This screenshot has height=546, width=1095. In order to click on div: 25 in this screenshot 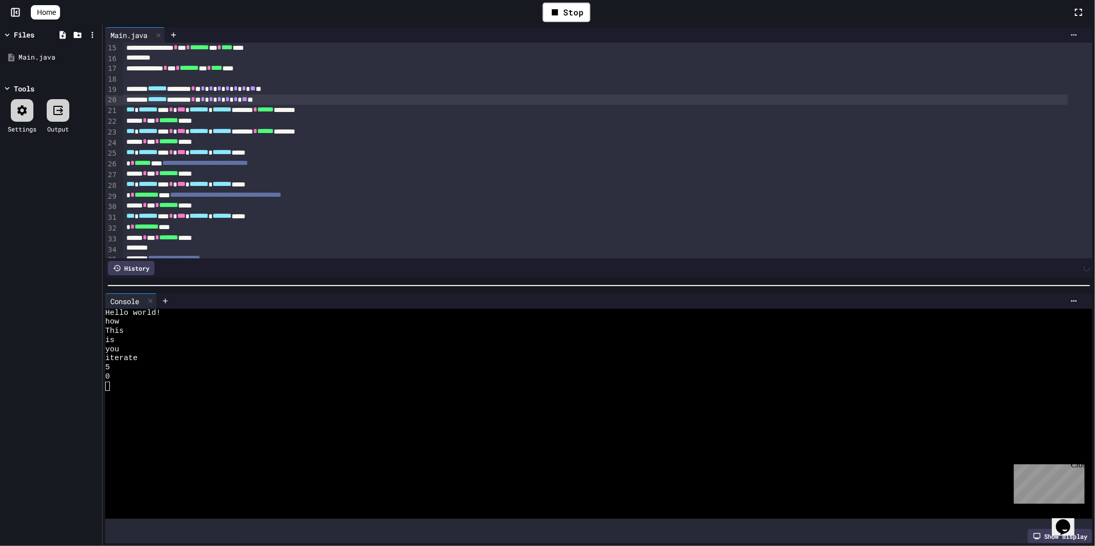, I will do `click(111, 153)`.